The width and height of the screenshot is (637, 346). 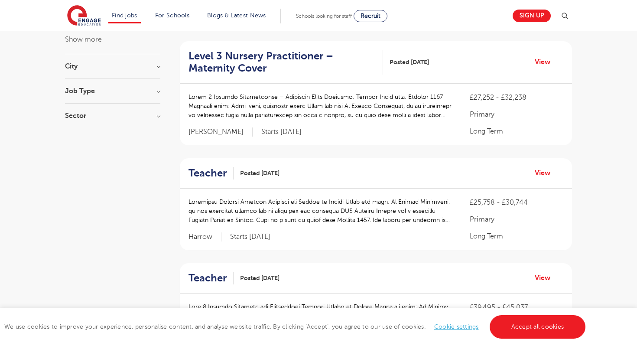 What do you see at coordinates (113, 91) in the screenshot?
I see `h3: Job Type` at bounding box center [113, 91].